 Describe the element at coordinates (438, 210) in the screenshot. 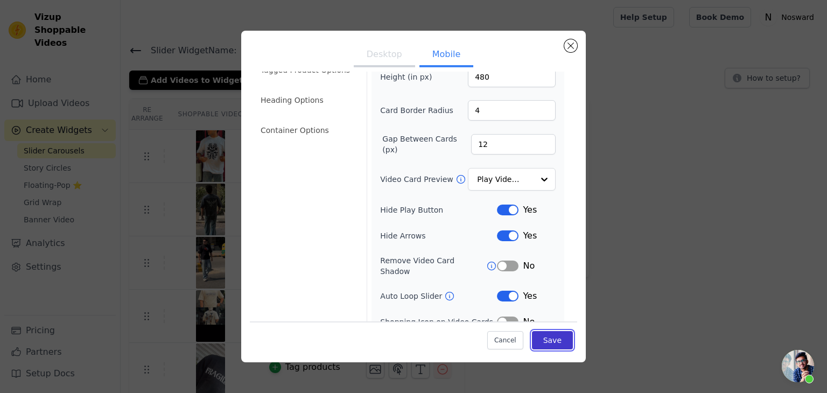

I see `label: Hide Play Button` at that location.